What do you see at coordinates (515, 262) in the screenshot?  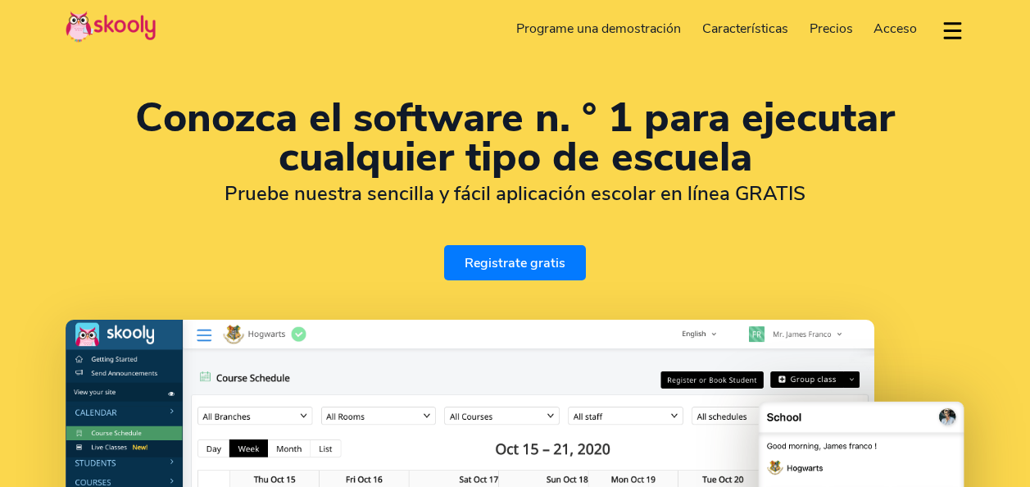 I see `a: Registrate gratis` at bounding box center [515, 262].